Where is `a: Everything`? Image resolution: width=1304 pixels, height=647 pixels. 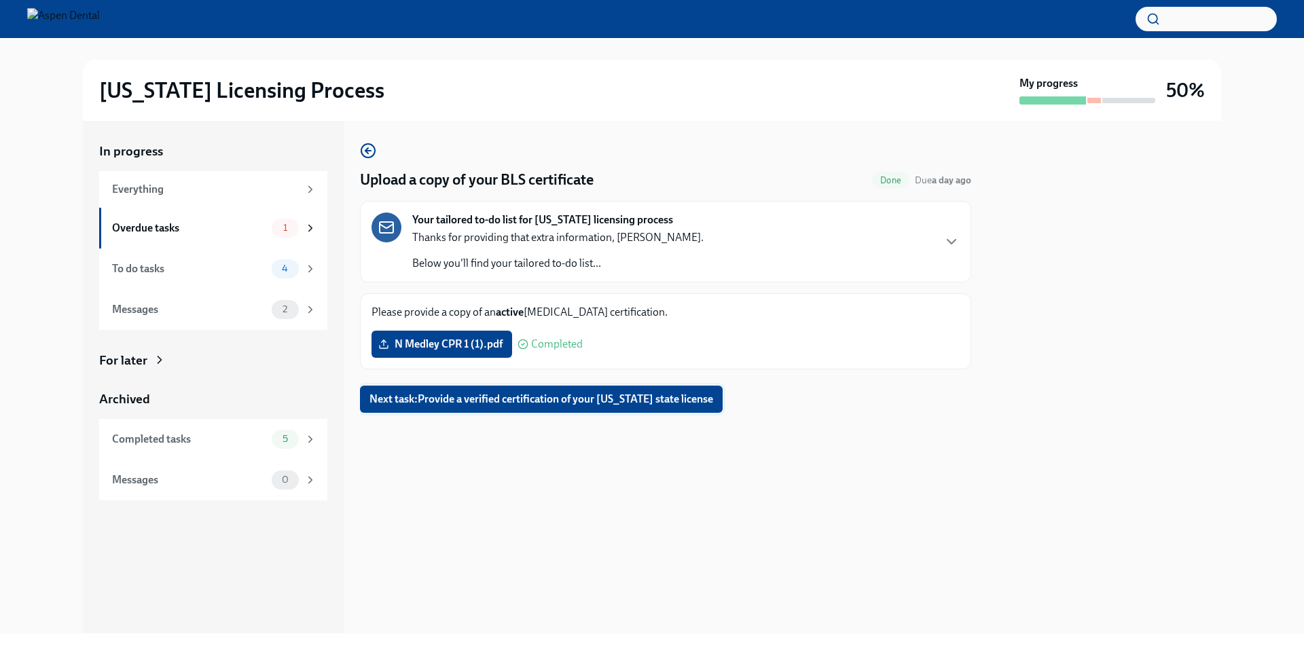
a: Everything is located at coordinates (213, 190).